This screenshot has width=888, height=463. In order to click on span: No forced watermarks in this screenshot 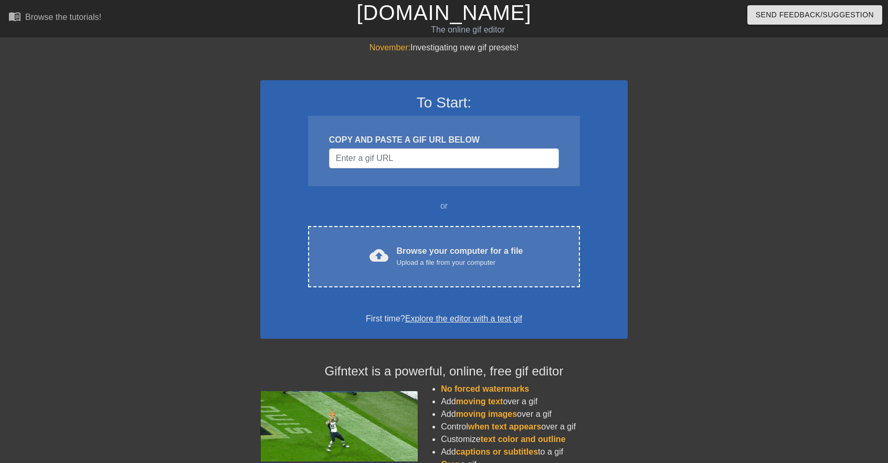, I will do `click(485, 389)`.